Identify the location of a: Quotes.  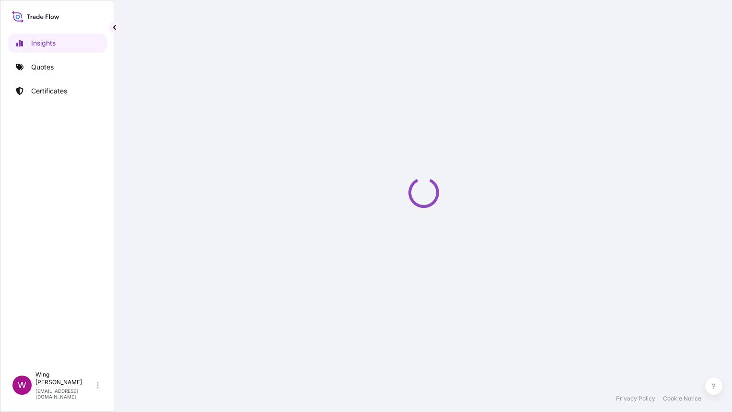
(58, 67).